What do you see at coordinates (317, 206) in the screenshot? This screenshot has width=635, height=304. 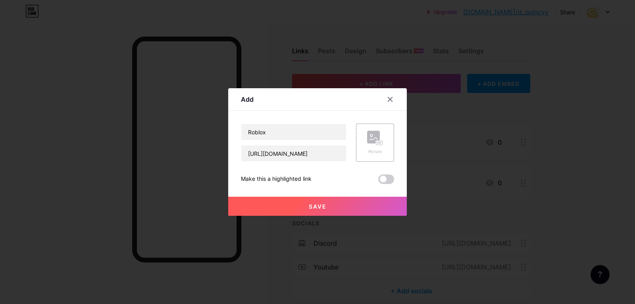 I see `span: Save` at bounding box center [317, 206].